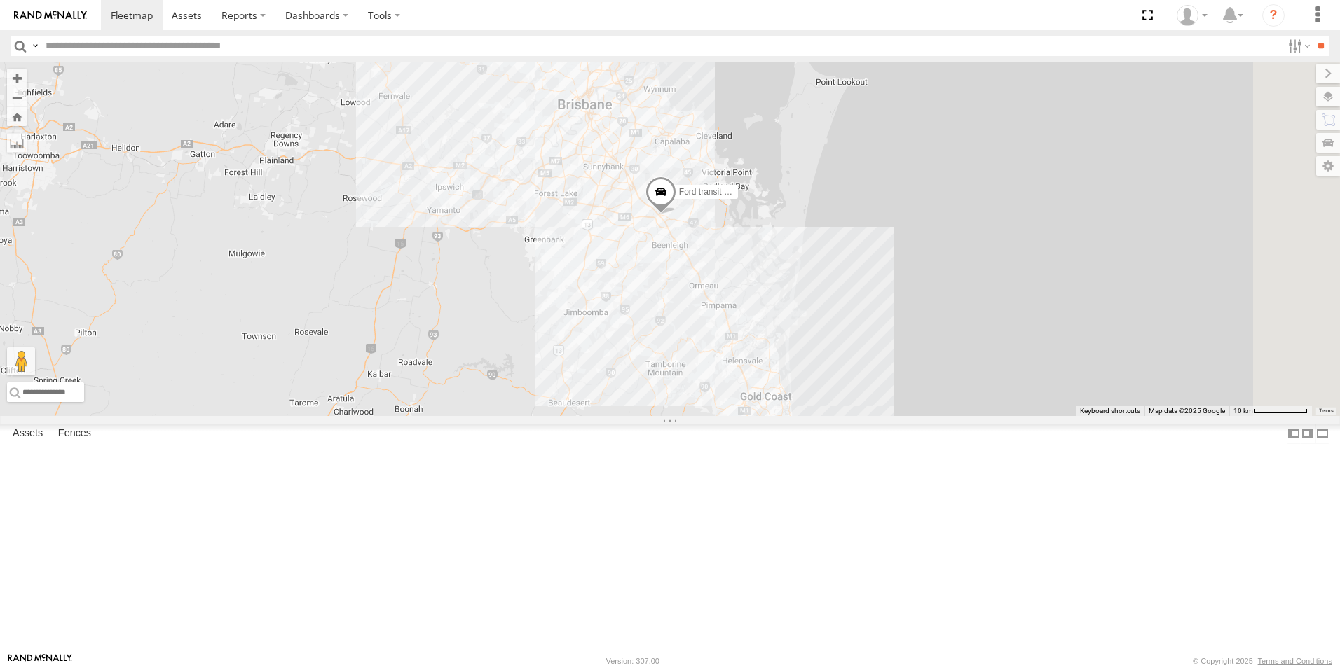 Image resolution: width=1340 pixels, height=668 pixels. I want to click on label: Map Settings, so click(1328, 166).